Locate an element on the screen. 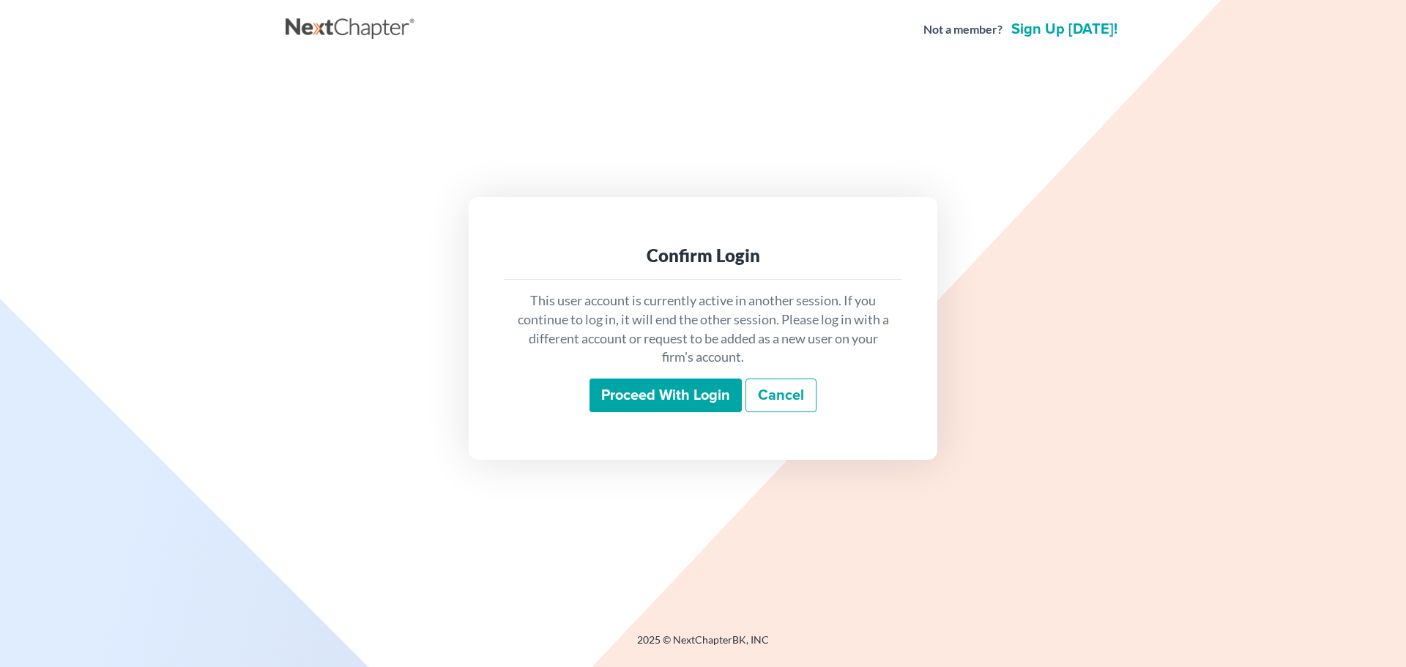 The width and height of the screenshot is (1406, 667). strong: Not a member? is located at coordinates (963, 29).